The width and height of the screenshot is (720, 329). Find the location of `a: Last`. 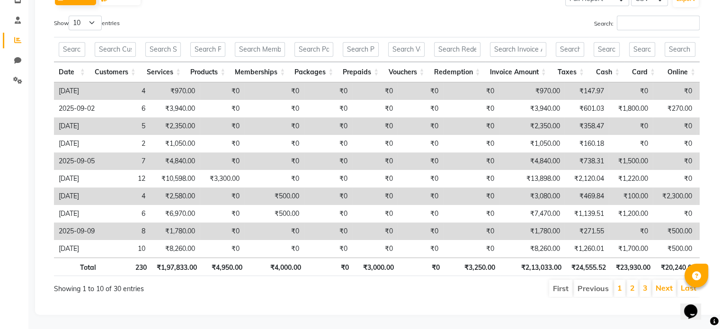

a: Last is located at coordinates (688, 288).